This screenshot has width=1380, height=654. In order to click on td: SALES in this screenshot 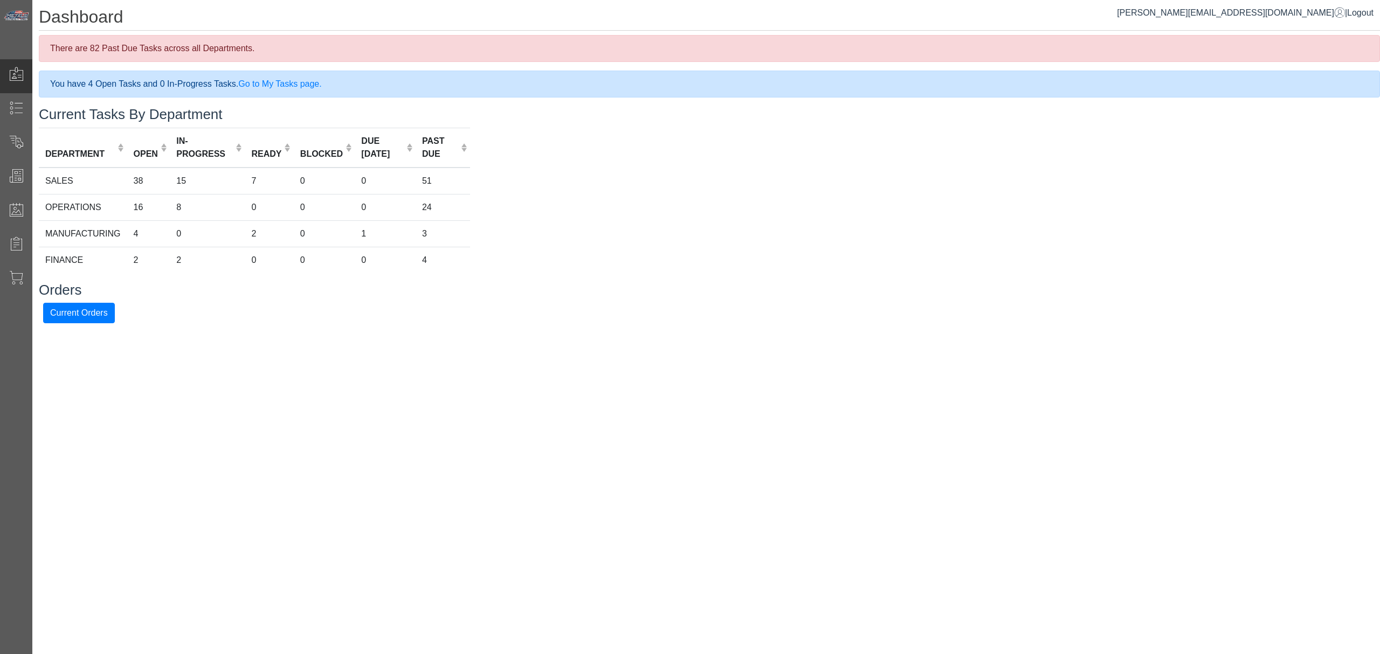, I will do `click(83, 181)`.